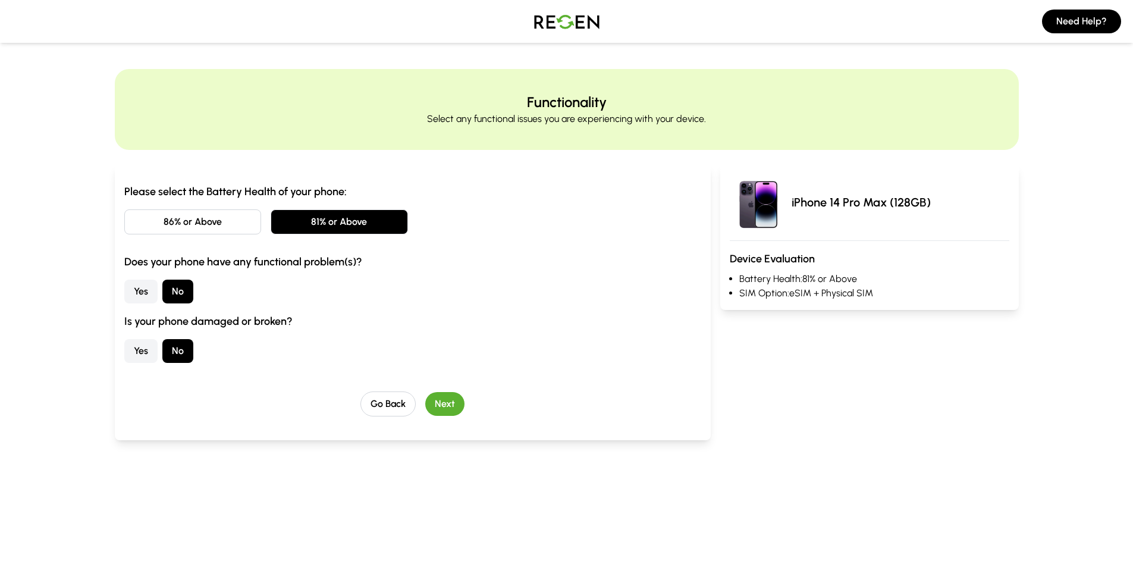 The width and height of the screenshot is (1133, 567). Describe the element at coordinates (861, 202) in the screenshot. I see `p: iPhone 14 Pro Max (128GB)` at that location.